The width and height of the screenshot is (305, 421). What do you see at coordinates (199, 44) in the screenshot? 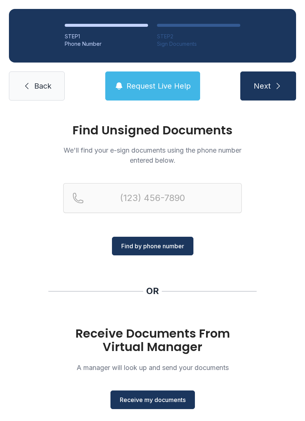
I see `div: Sign Documents` at bounding box center [199, 44].